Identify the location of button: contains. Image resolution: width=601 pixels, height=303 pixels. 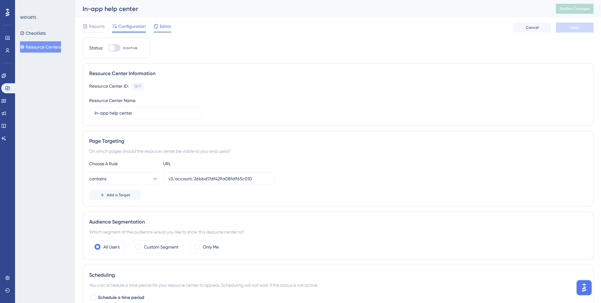
(124, 179).